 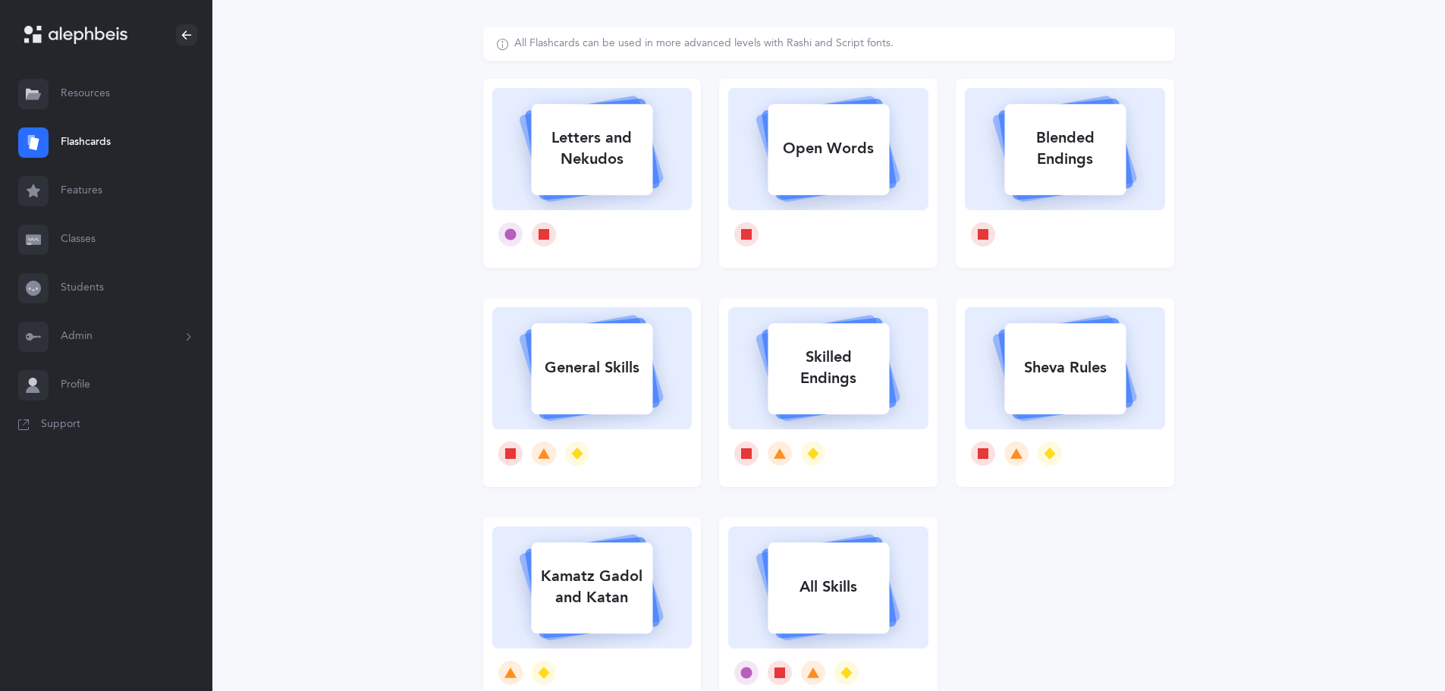 I want to click on div: Letters and Nekudos, so click(x=591, y=149).